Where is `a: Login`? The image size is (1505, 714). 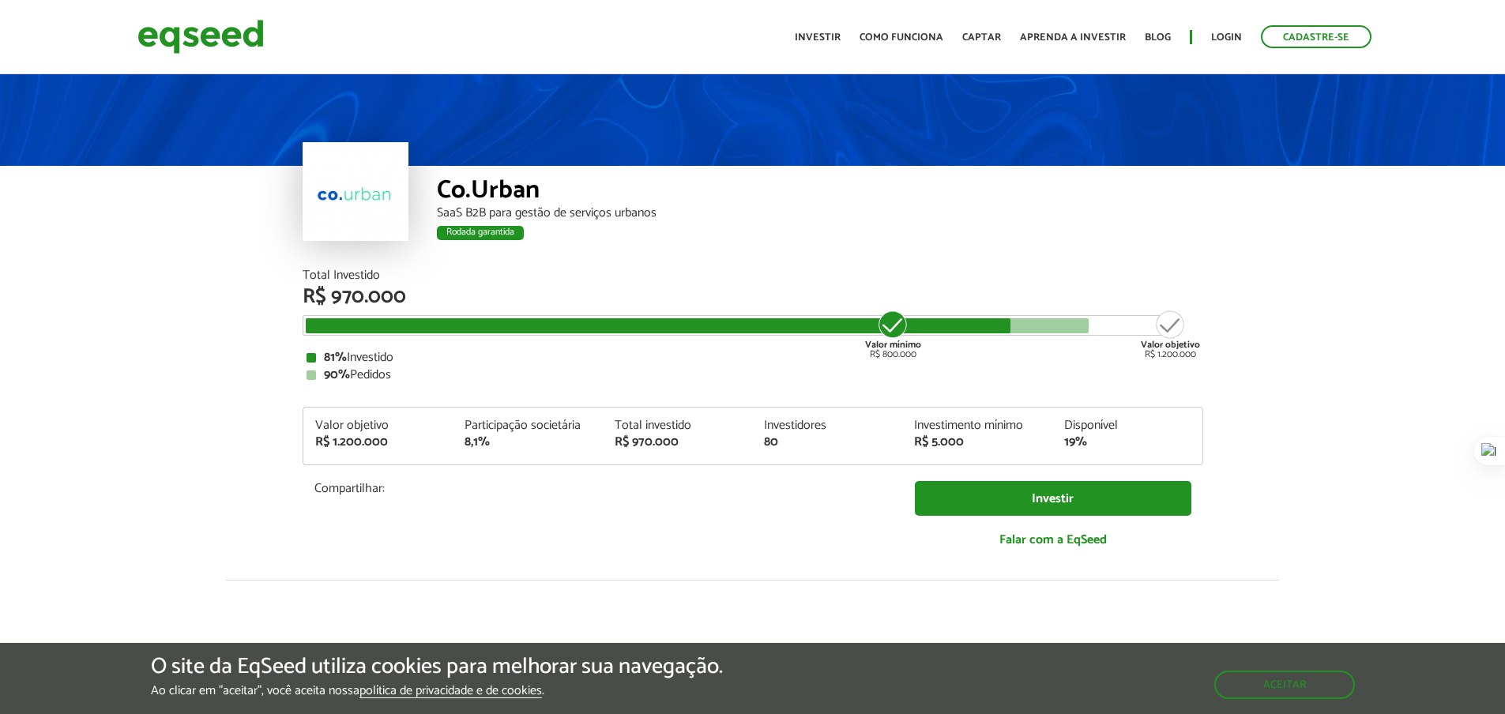 a: Login is located at coordinates (1227, 37).